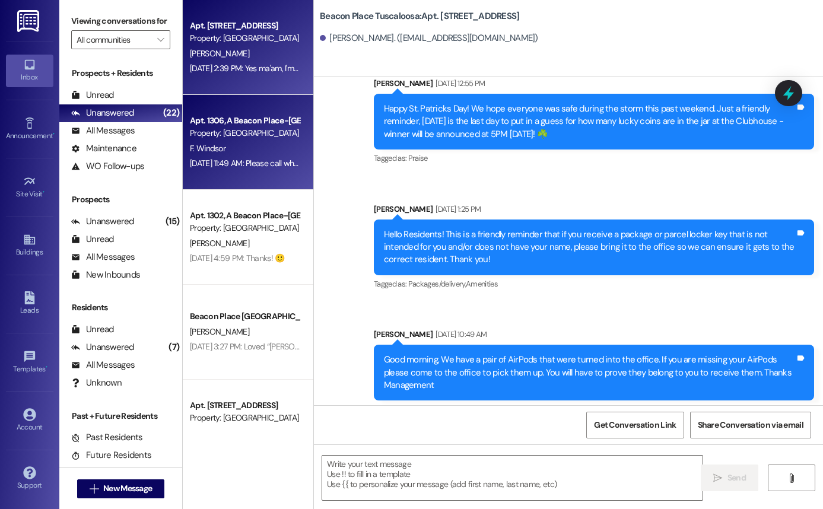  Describe the element at coordinates (30, 188) in the screenshot. I see `a: Site Visit •` at that location.